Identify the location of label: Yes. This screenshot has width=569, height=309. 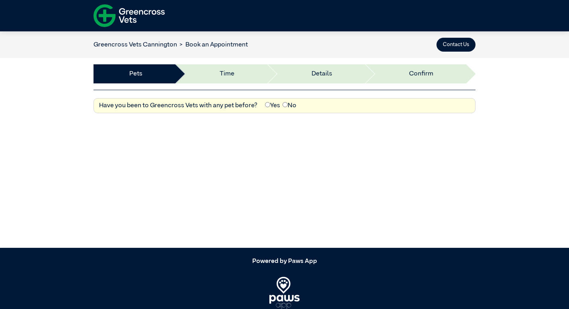
(272, 106).